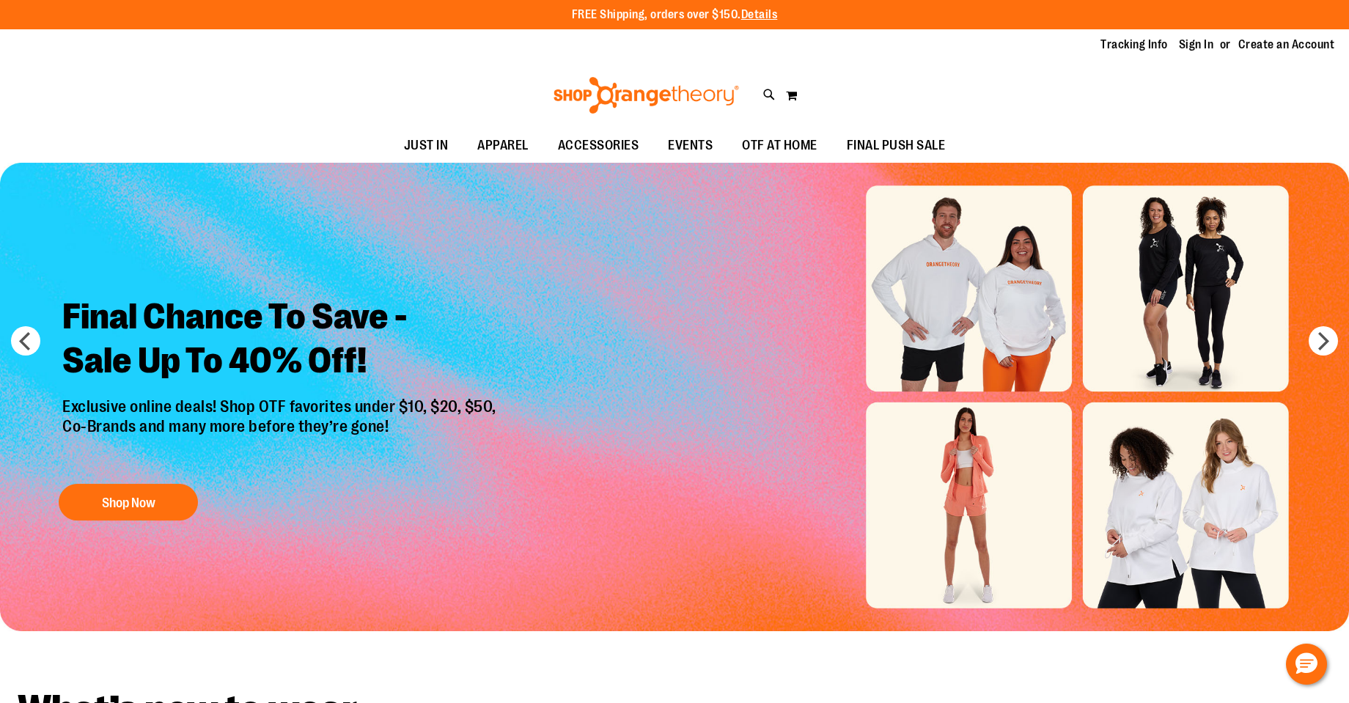 The width and height of the screenshot is (1349, 703). I want to click on span: EVENTS, so click(690, 145).